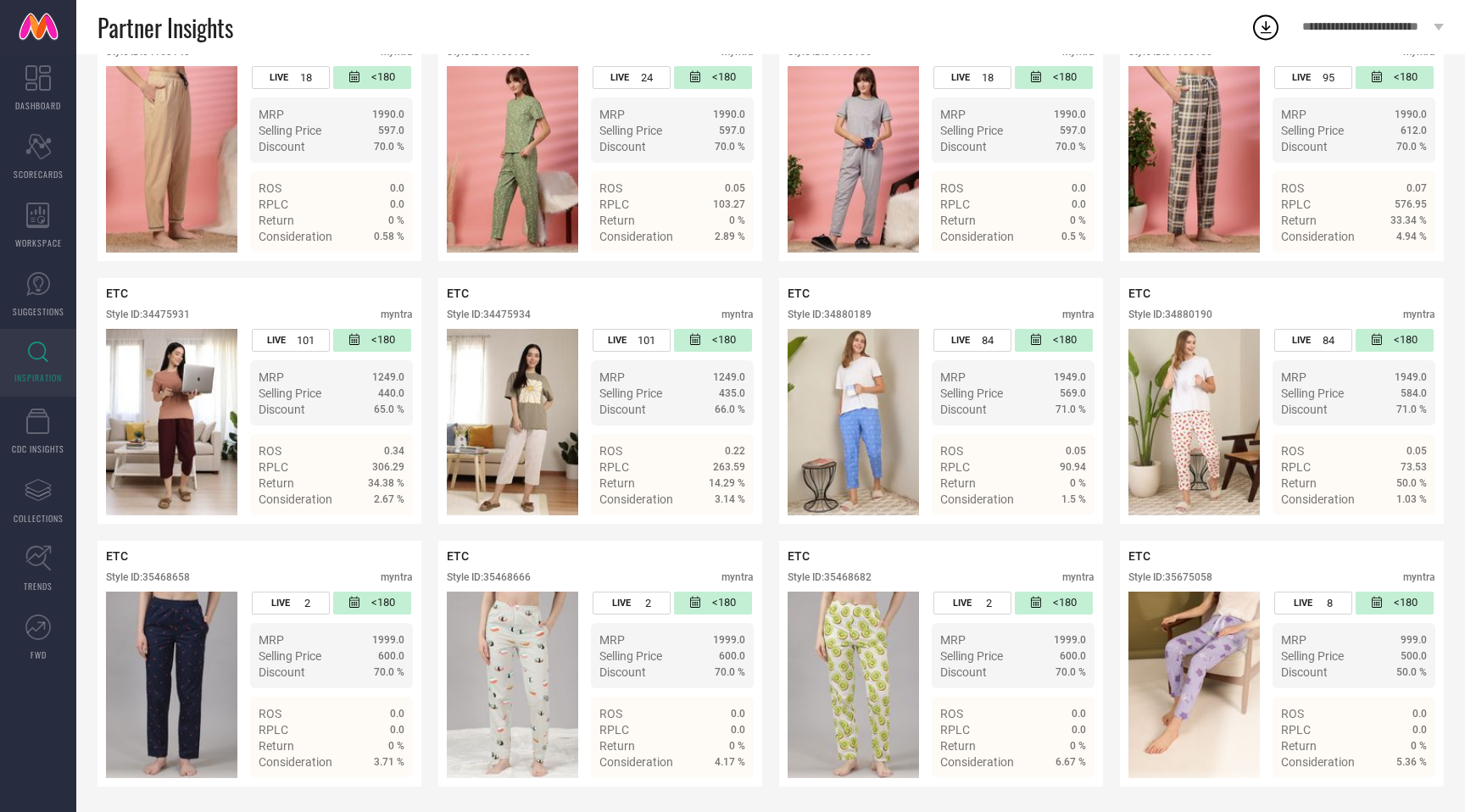  What do you see at coordinates (1069, 377) in the screenshot?
I see `span: 1949.0` at bounding box center [1069, 377].